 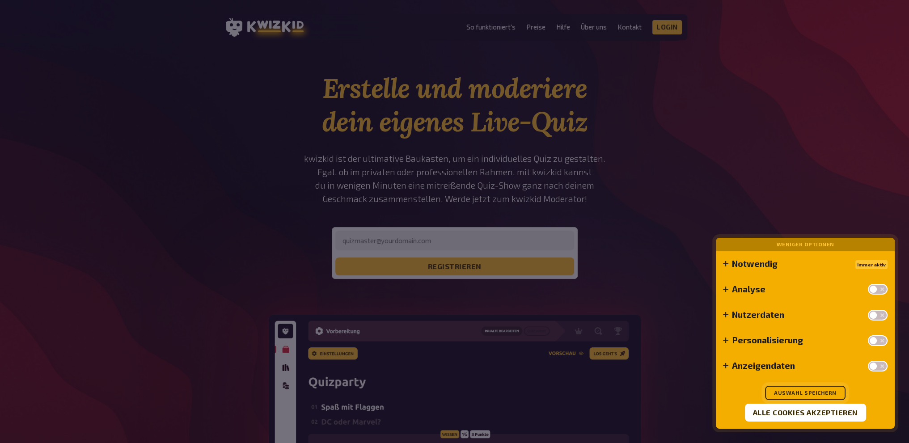 I want to click on summary: Personalisierung, so click(x=805, y=340).